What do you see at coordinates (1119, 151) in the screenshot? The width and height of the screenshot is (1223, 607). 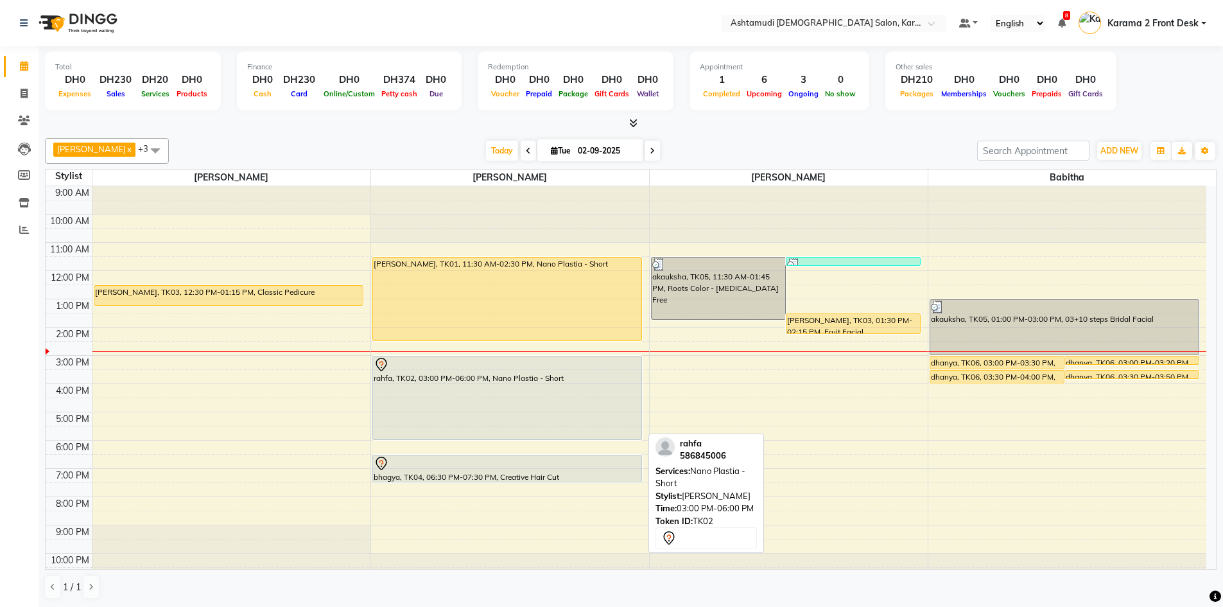 I see `button: ADD NEW` at bounding box center [1119, 151].